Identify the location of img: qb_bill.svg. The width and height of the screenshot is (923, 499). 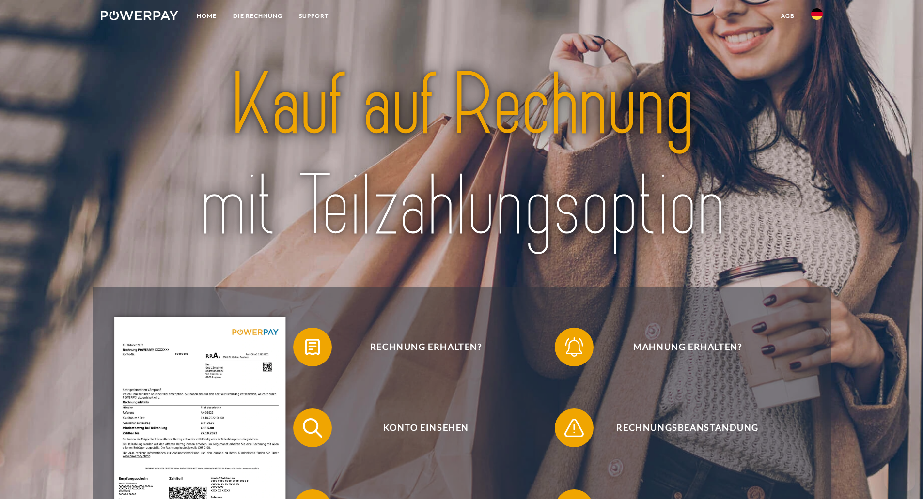
(312, 347).